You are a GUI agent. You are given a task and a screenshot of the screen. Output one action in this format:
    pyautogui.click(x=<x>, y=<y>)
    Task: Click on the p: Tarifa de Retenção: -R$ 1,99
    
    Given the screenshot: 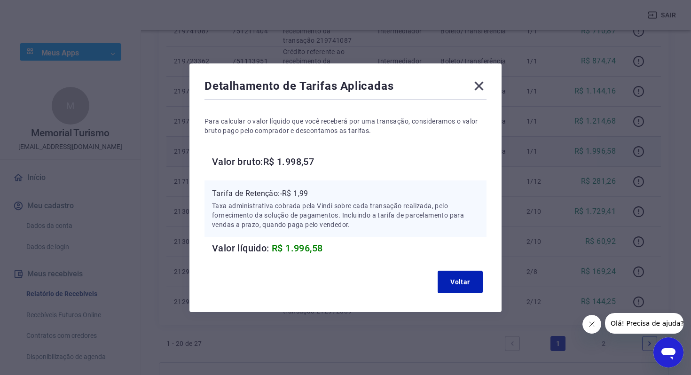 What is the action you would take?
    pyautogui.click(x=346, y=194)
    